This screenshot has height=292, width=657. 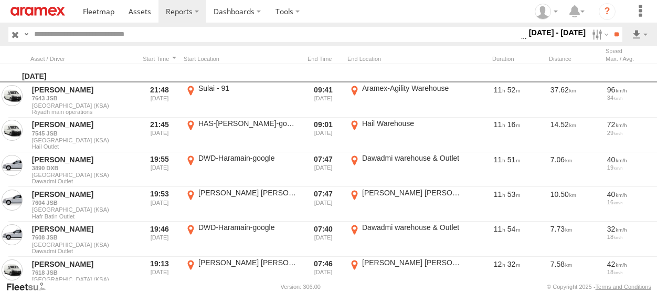 I want to click on a: 7604 JSB, so click(x=83, y=202).